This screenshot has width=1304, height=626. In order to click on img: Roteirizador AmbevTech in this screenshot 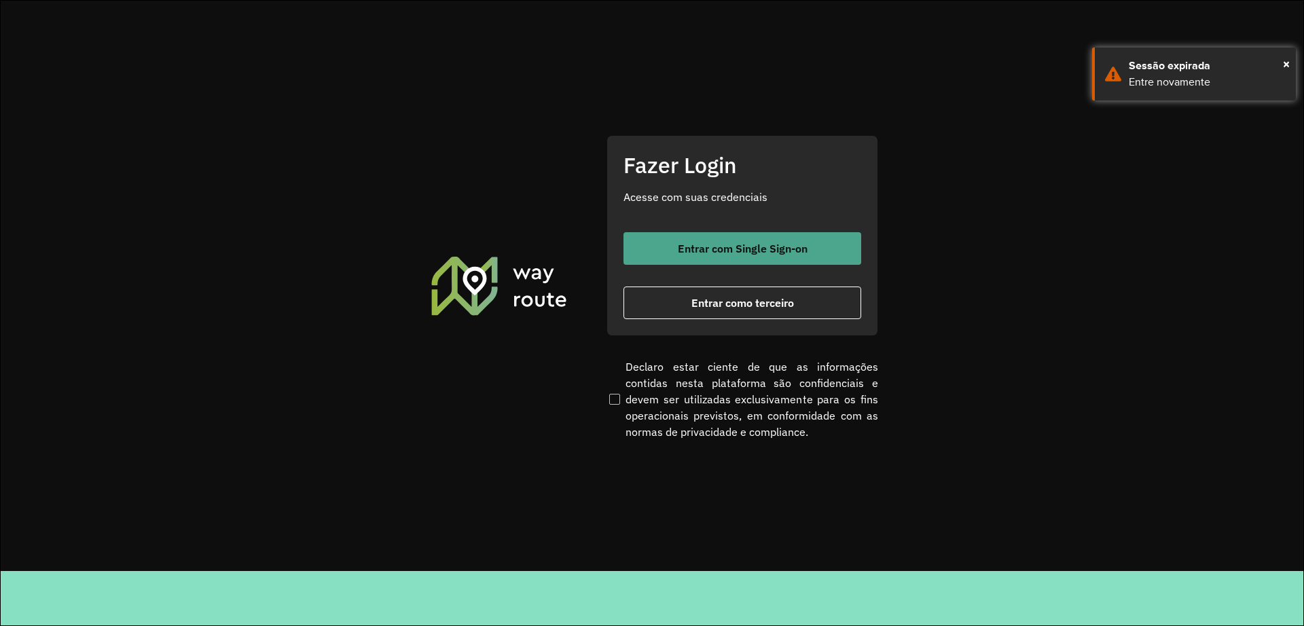, I will do `click(499, 286)`.